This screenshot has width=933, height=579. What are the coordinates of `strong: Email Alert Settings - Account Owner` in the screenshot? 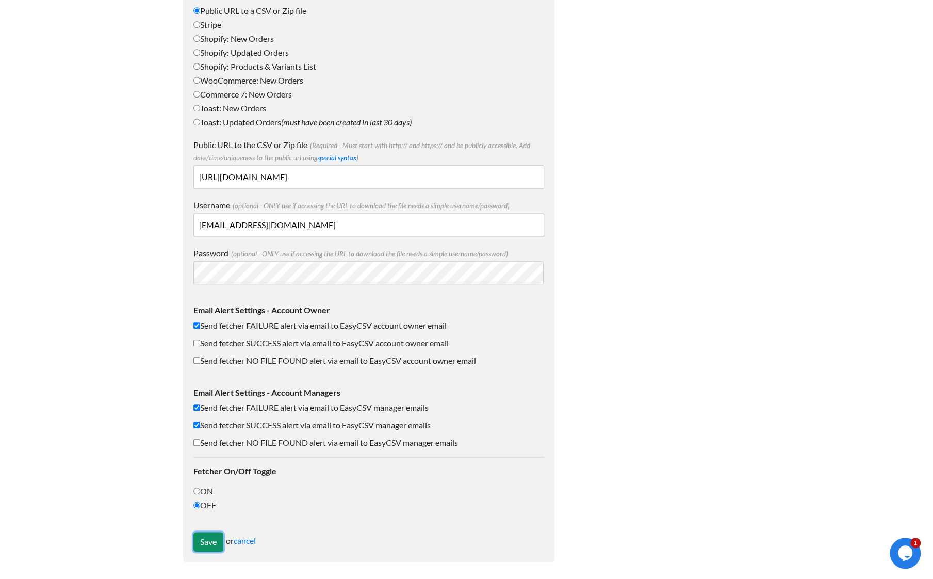 It's located at (262, 310).